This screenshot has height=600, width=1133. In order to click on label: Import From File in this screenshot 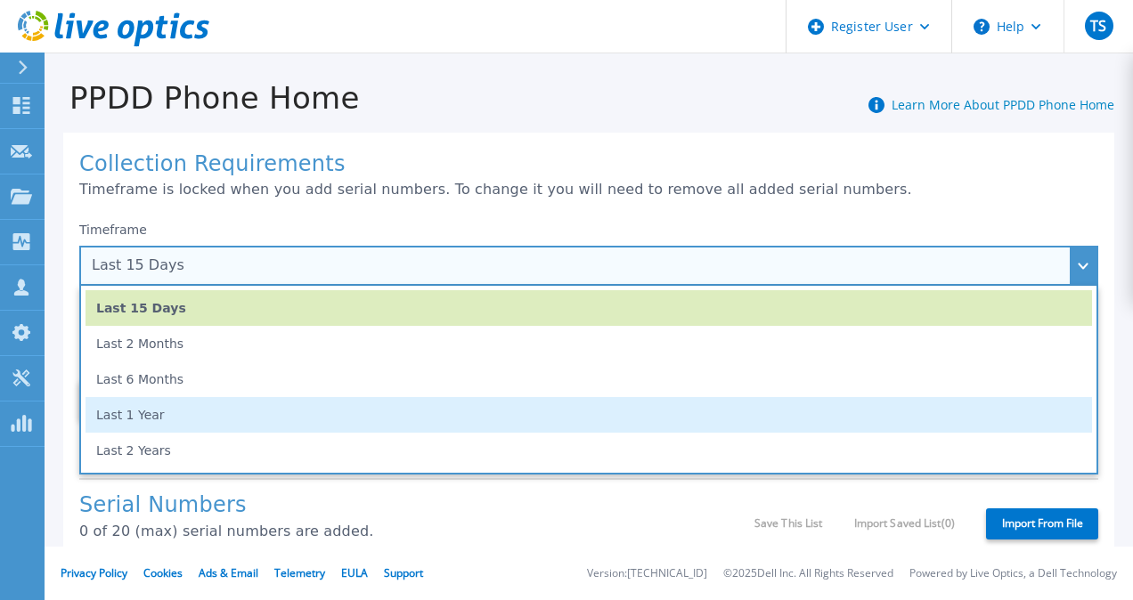, I will do `click(1042, 524)`.